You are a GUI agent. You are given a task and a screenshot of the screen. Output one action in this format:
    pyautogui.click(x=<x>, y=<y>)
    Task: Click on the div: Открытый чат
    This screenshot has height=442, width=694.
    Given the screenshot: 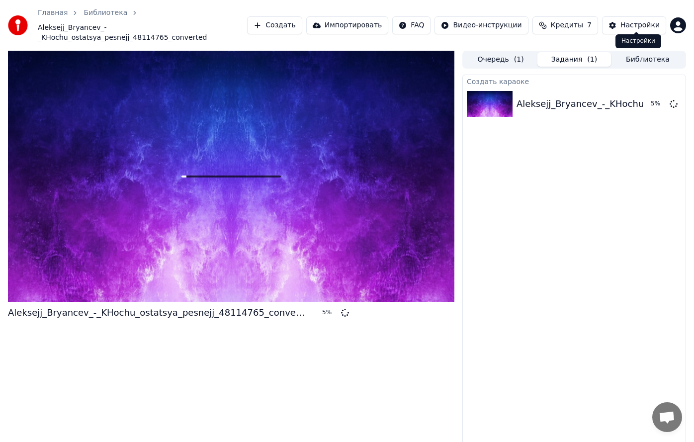 What is the action you would take?
    pyautogui.click(x=667, y=417)
    